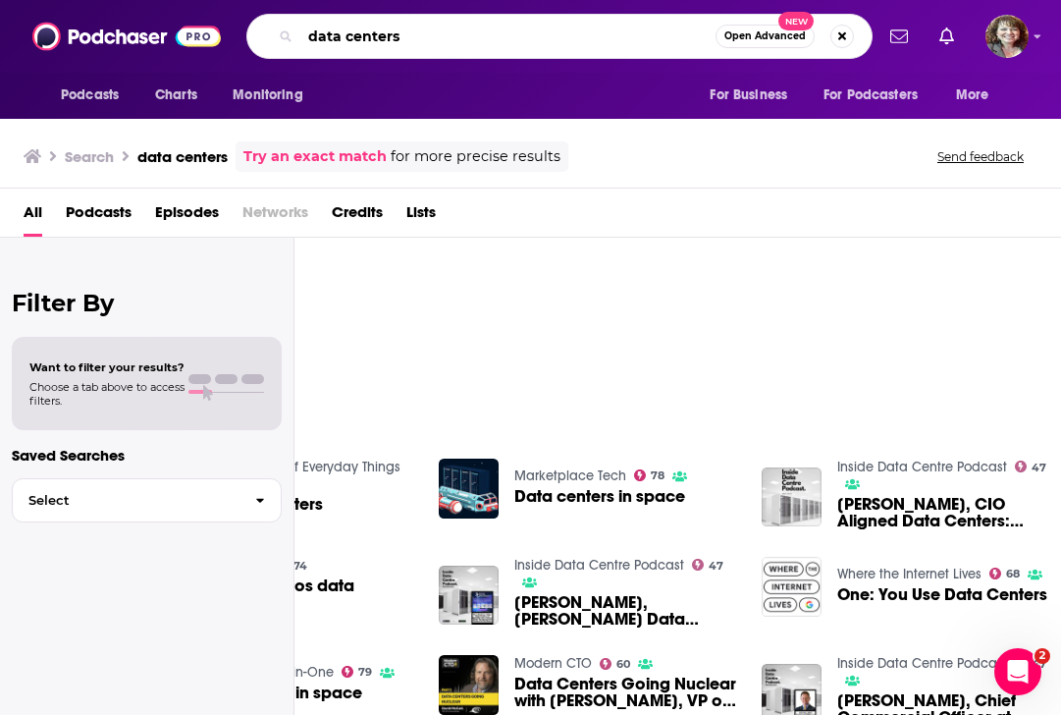 This screenshot has height=715, width=1061. Describe the element at coordinates (315, 156) in the screenshot. I see `a: Try an exact match` at that location.